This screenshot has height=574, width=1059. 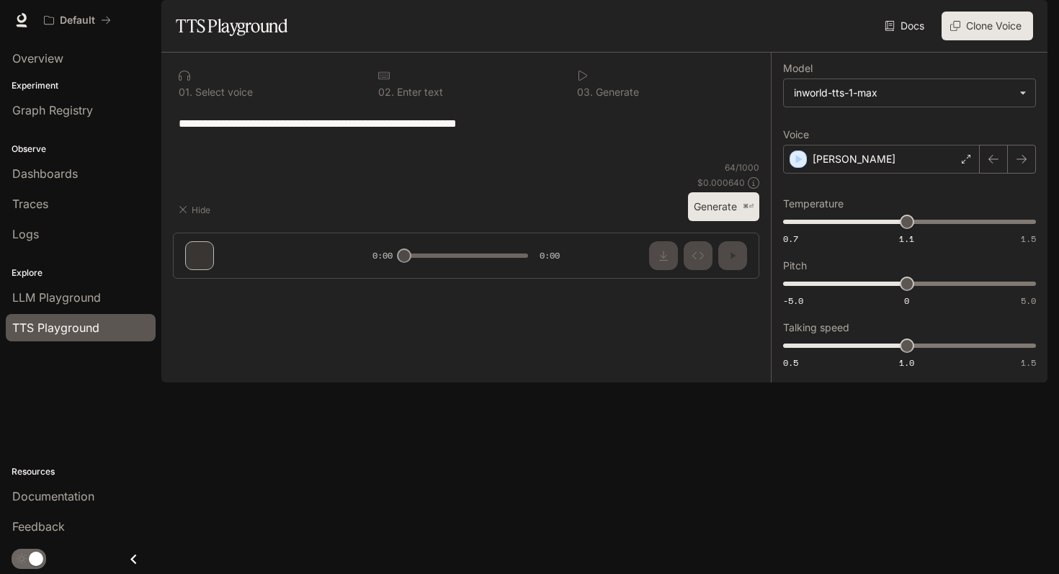 What do you see at coordinates (987, 26) in the screenshot?
I see `button: Clone Voice` at bounding box center [987, 26].